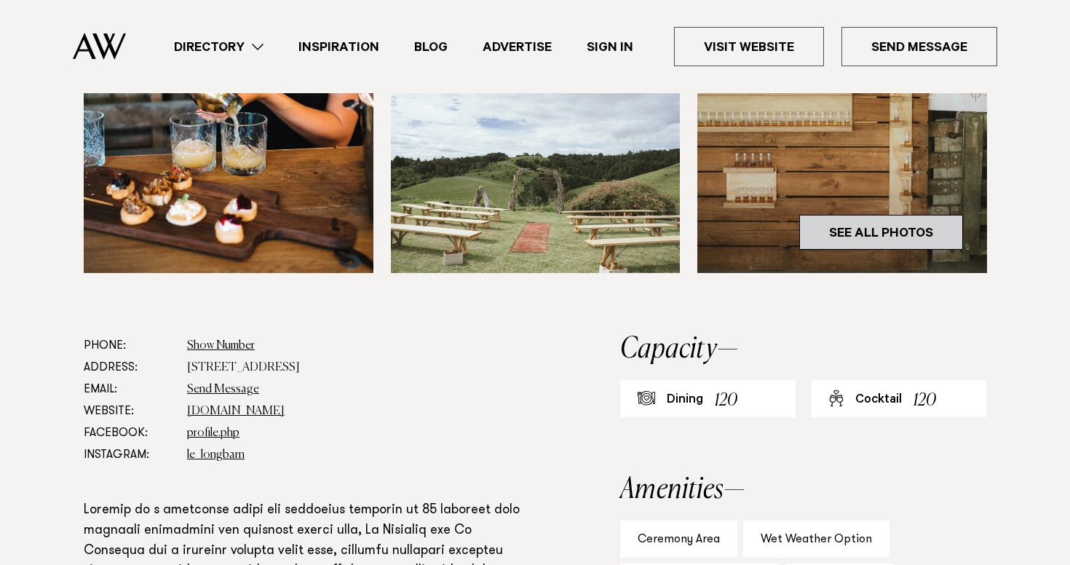 This screenshot has width=1070, height=565. What do you see at coordinates (878, 400) in the screenshot?
I see `div: Cocktail` at bounding box center [878, 400].